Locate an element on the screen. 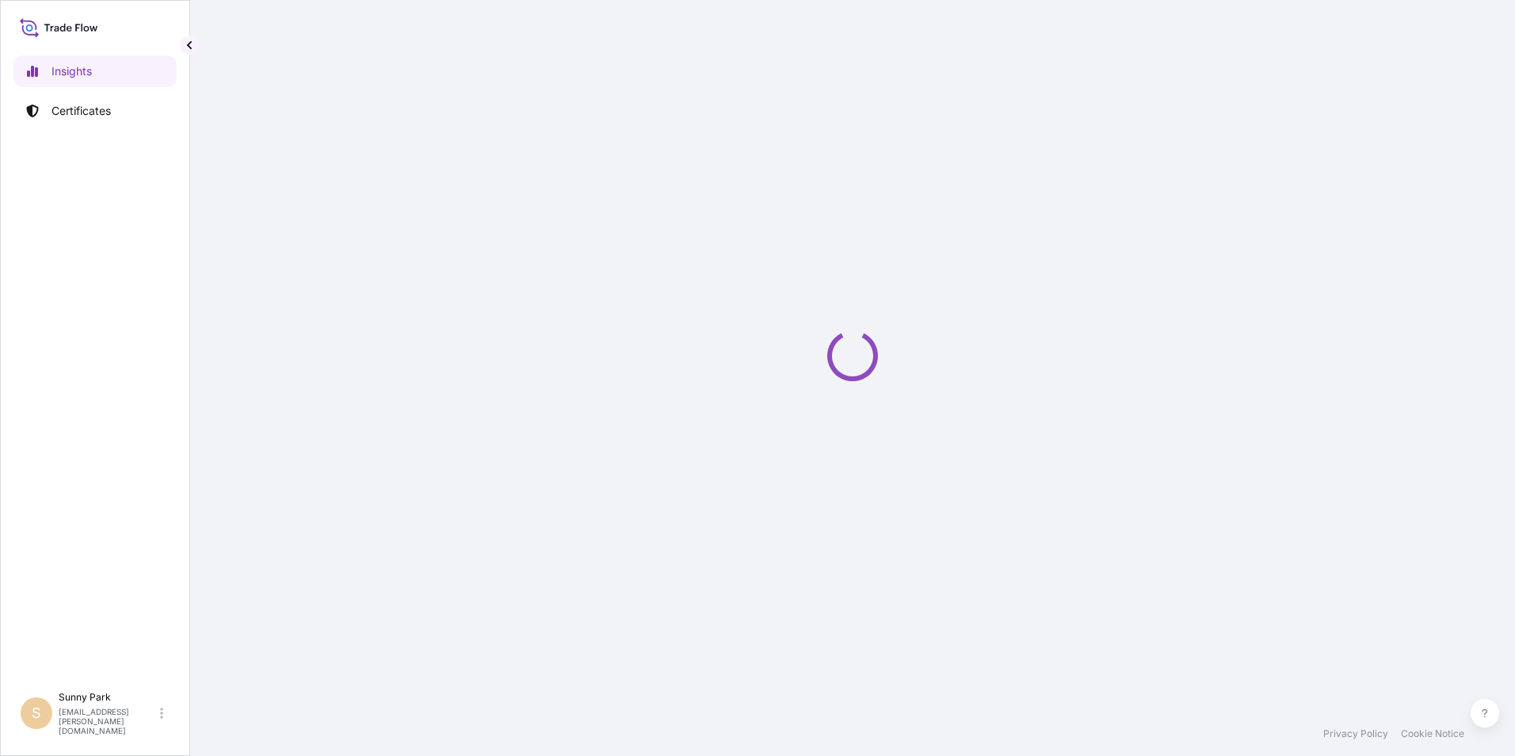  a: Insights is located at coordinates (95, 71).